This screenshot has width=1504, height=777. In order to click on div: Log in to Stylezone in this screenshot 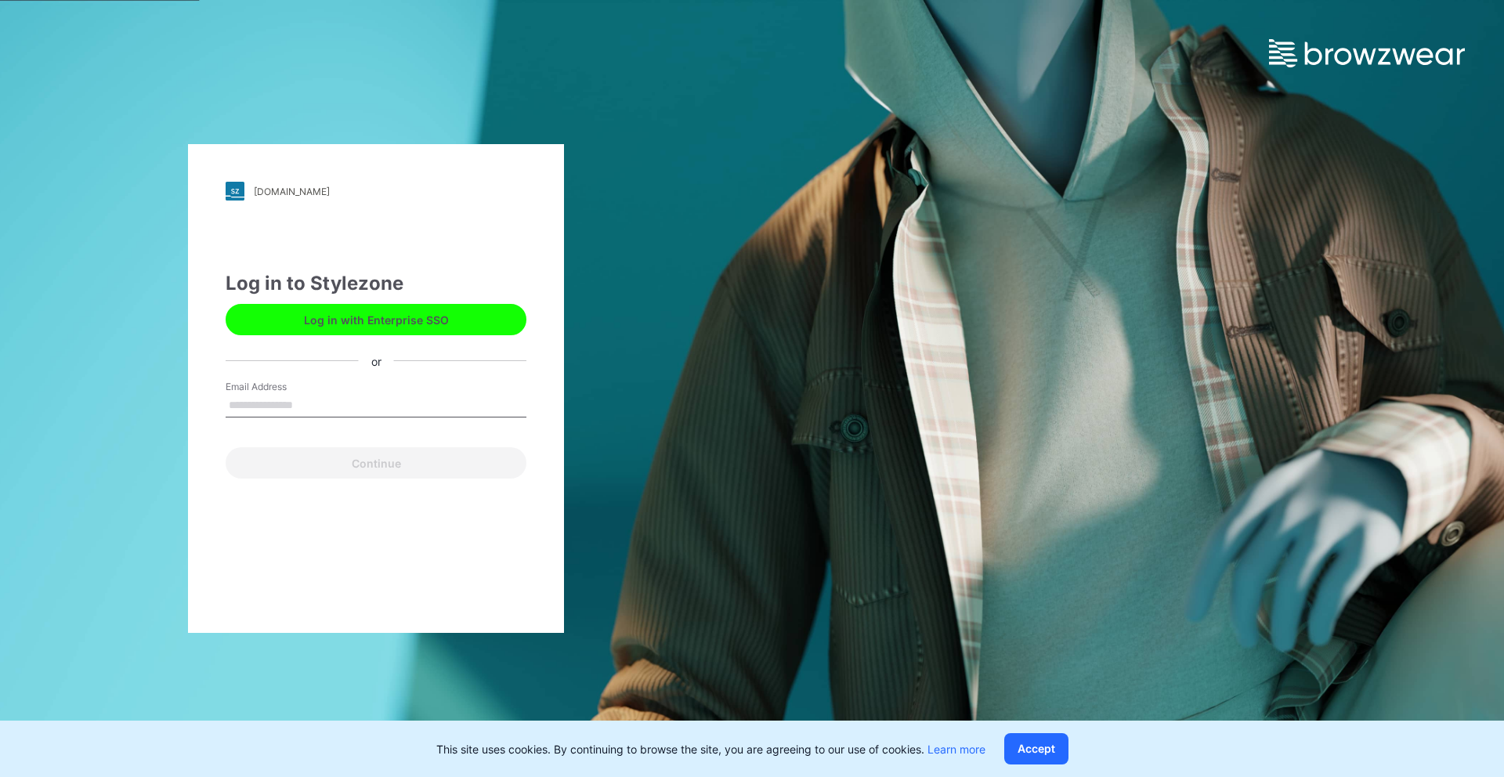, I will do `click(376, 284)`.